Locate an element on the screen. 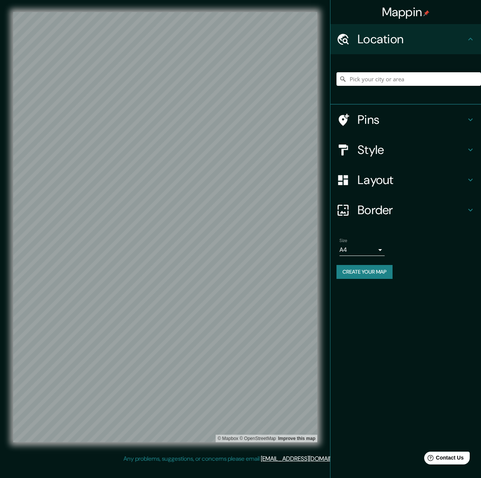  div: Border is located at coordinates (405, 210).